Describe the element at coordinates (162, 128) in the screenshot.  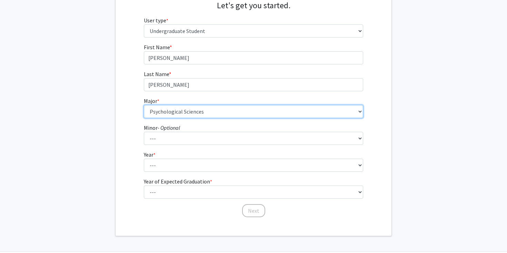
I see `label: Minor` at that location.